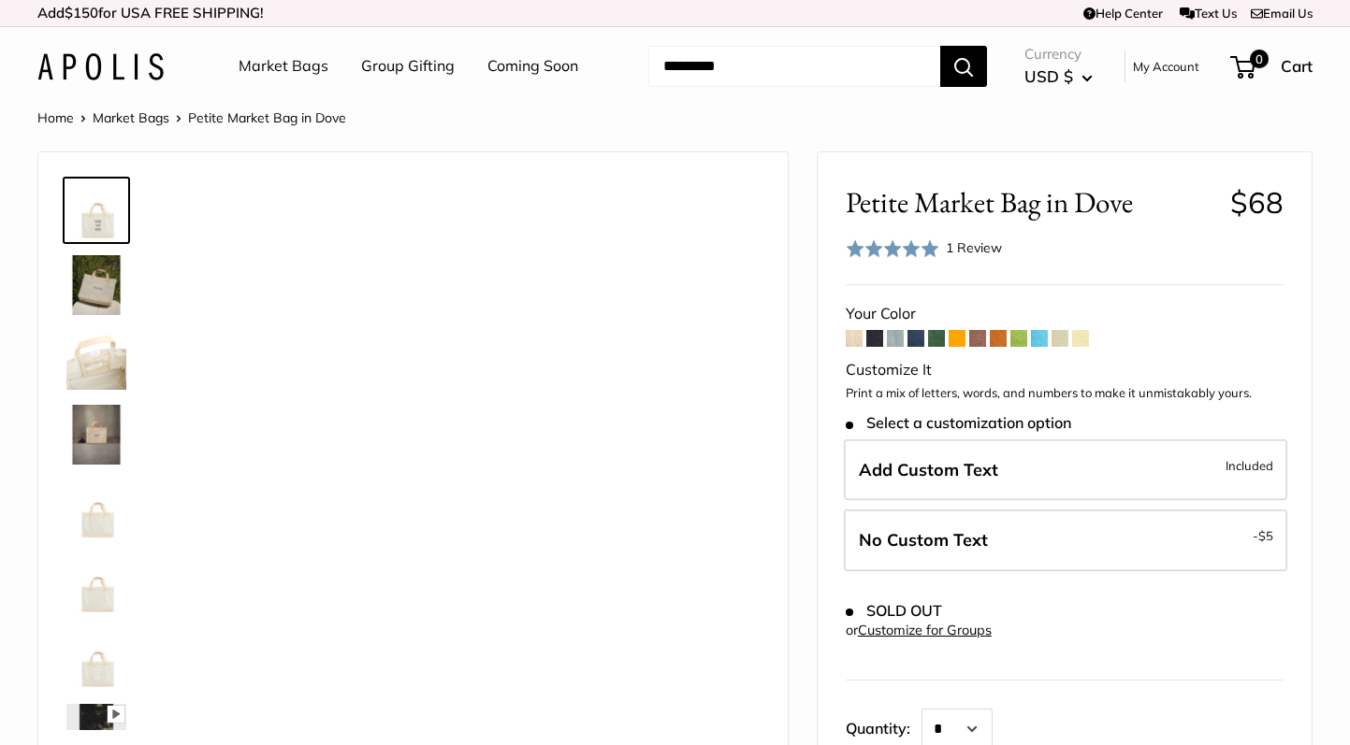  I want to click on a: Text Us, so click(1207, 13).